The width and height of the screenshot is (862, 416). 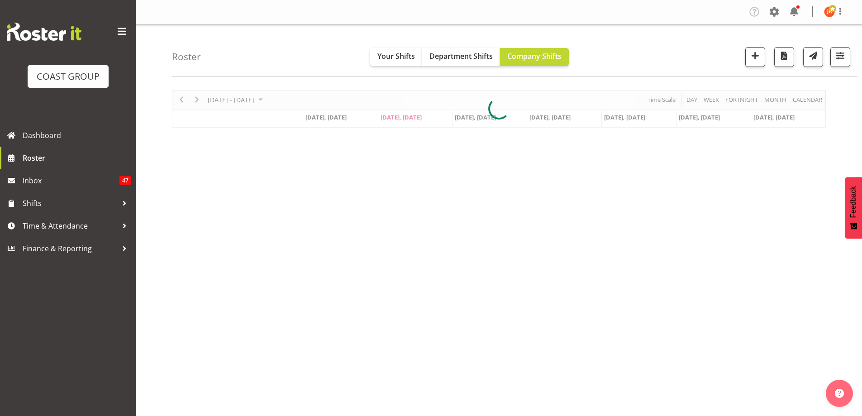 I want to click on span: Your Shifts, so click(x=396, y=56).